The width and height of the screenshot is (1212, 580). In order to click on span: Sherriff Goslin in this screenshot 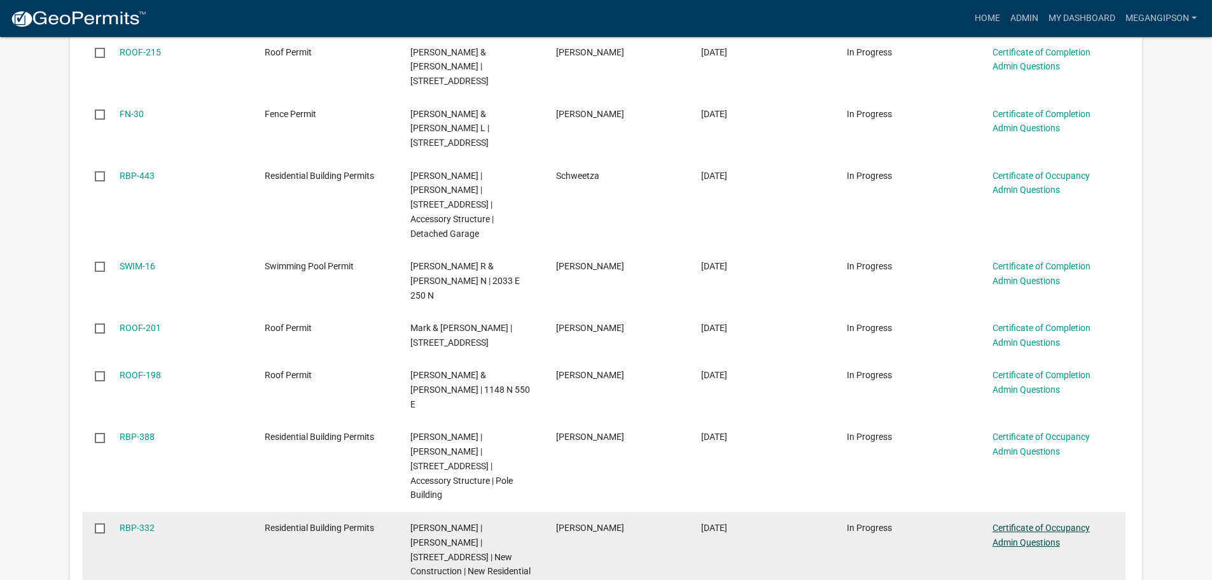, I will do `click(590, 375)`.